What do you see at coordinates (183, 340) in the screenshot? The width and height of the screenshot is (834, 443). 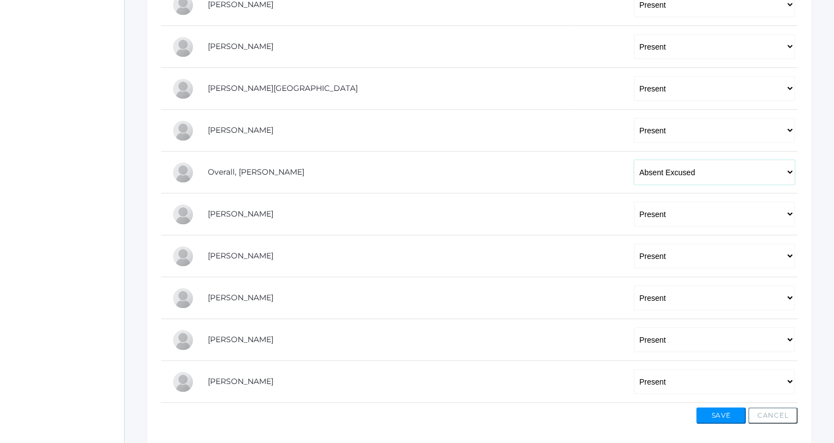 I see `div: Leah Vichinsky` at bounding box center [183, 340].